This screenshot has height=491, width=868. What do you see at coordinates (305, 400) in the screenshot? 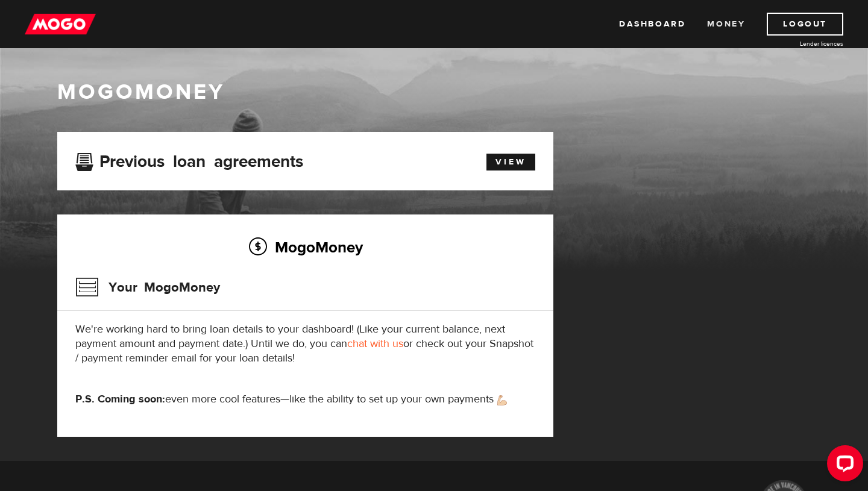
I see `p: even more cool features—like the ability to set up your own payments` at bounding box center [305, 400].